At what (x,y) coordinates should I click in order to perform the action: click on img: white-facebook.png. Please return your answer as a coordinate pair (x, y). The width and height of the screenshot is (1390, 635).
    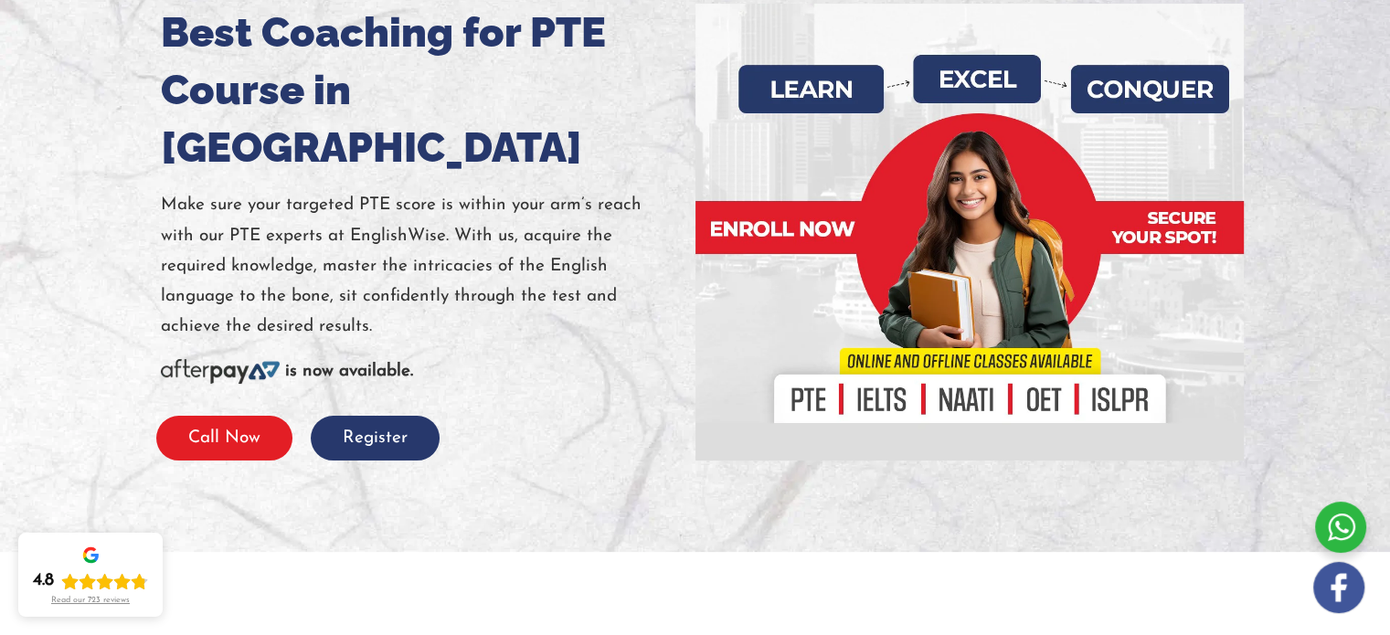
    Looking at the image, I should click on (1339, 588).